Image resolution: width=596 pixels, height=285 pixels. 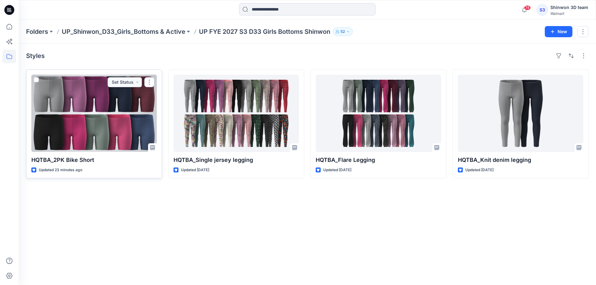 What do you see at coordinates (236, 160) in the screenshot?
I see `p: HQTBA_Single jersey legging` at bounding box center [236, 160].